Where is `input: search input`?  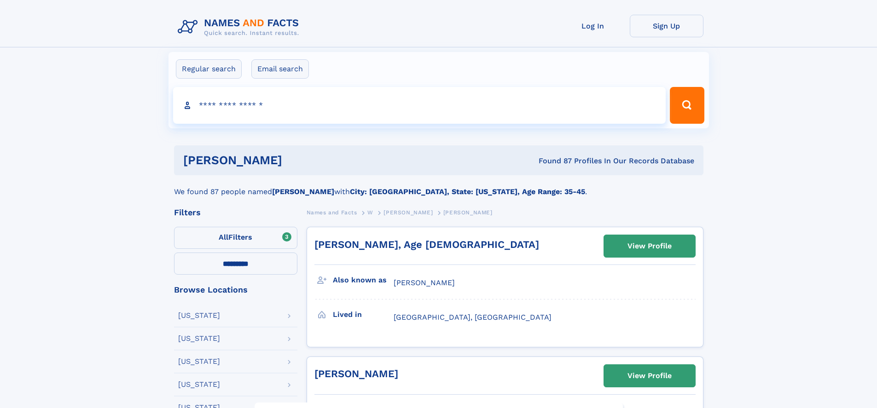
input: search input is located at coordinates (419, 105).